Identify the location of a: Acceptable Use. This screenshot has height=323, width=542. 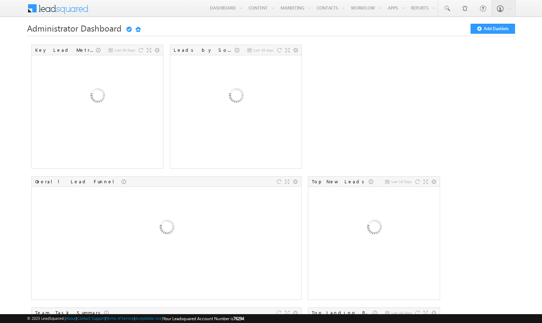
(148, 318).